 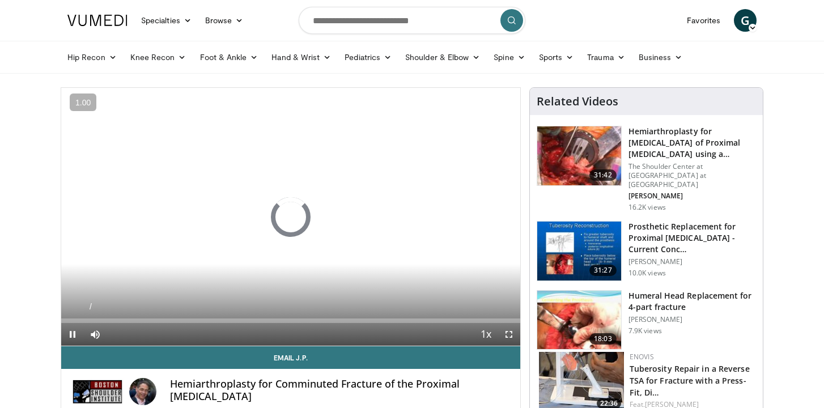 What do you see at coordinates (603, 270) in the screenshot?
I see `span: 31:27` at bounding box center [603, 270].